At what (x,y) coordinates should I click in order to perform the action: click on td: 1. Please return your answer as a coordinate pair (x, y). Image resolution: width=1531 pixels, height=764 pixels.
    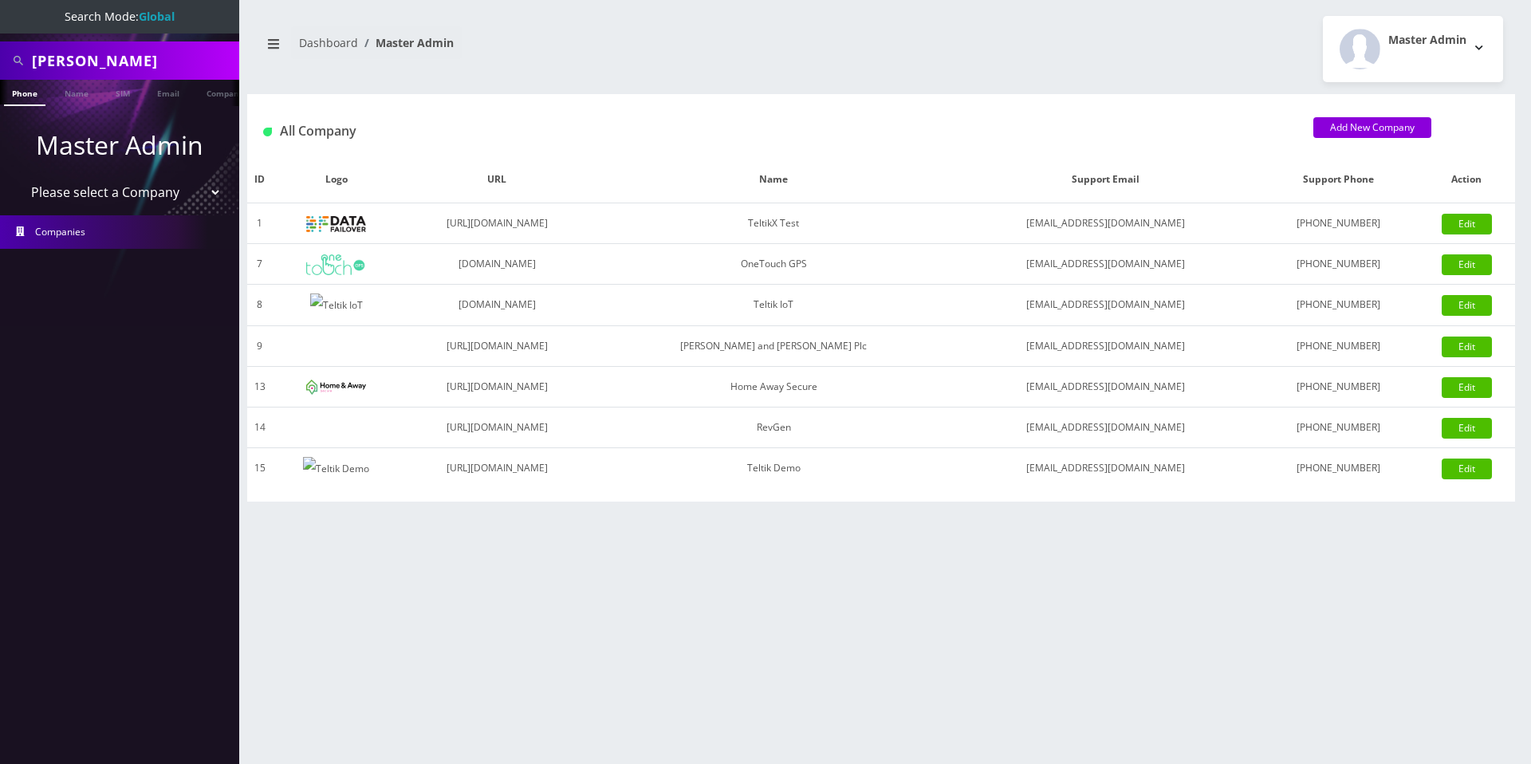
    Looking at the image, I should click on (260, 223).